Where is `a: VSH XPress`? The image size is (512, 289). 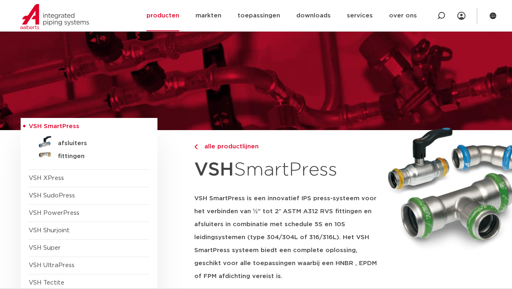
a: VSH XPress is located at coordinates (46, 178).